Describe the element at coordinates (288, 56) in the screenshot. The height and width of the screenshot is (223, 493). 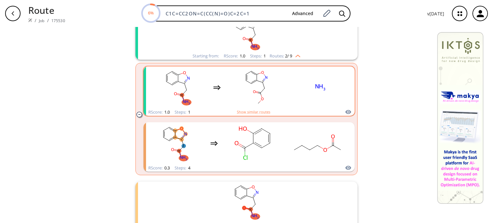
I see `span: 2 / 9` at that location.